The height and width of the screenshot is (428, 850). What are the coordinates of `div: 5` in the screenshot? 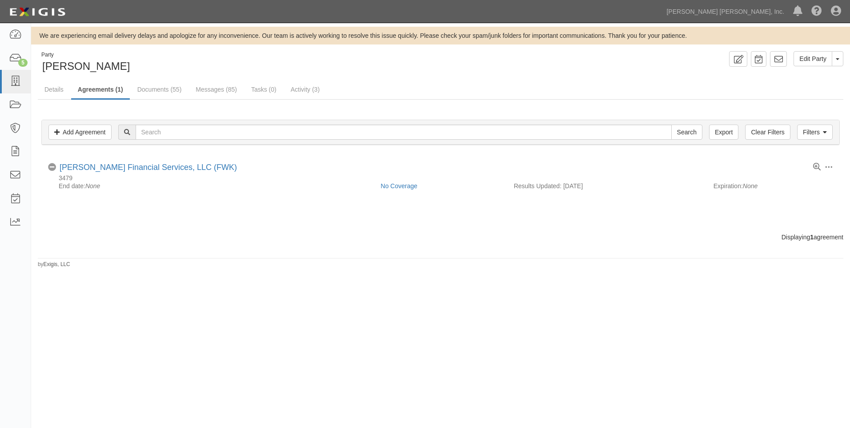 It's located at (23, 63).